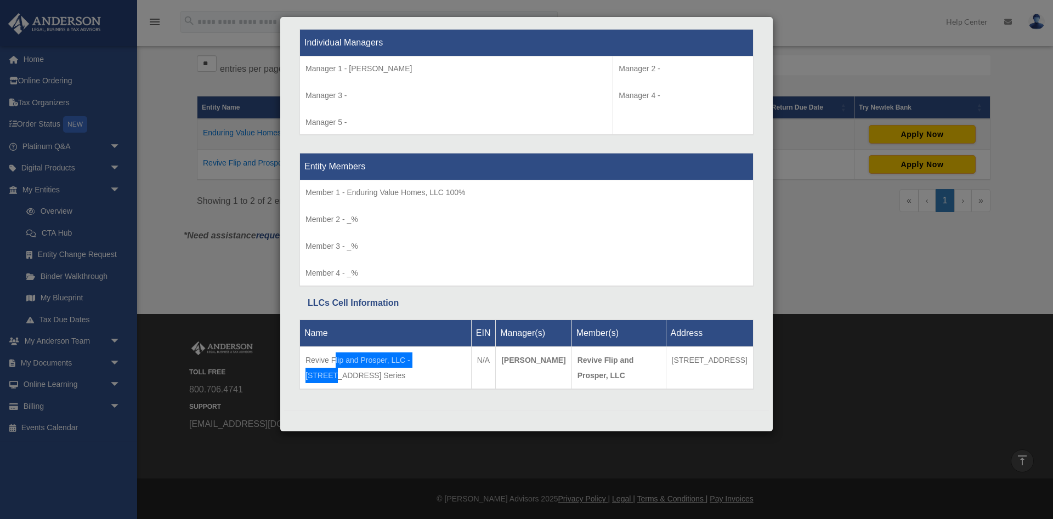 This screenshot has height=519, width=1053. Describe the element at coordinates (526, 167) in the screenshot. I see `th: Entity Members` at that location.